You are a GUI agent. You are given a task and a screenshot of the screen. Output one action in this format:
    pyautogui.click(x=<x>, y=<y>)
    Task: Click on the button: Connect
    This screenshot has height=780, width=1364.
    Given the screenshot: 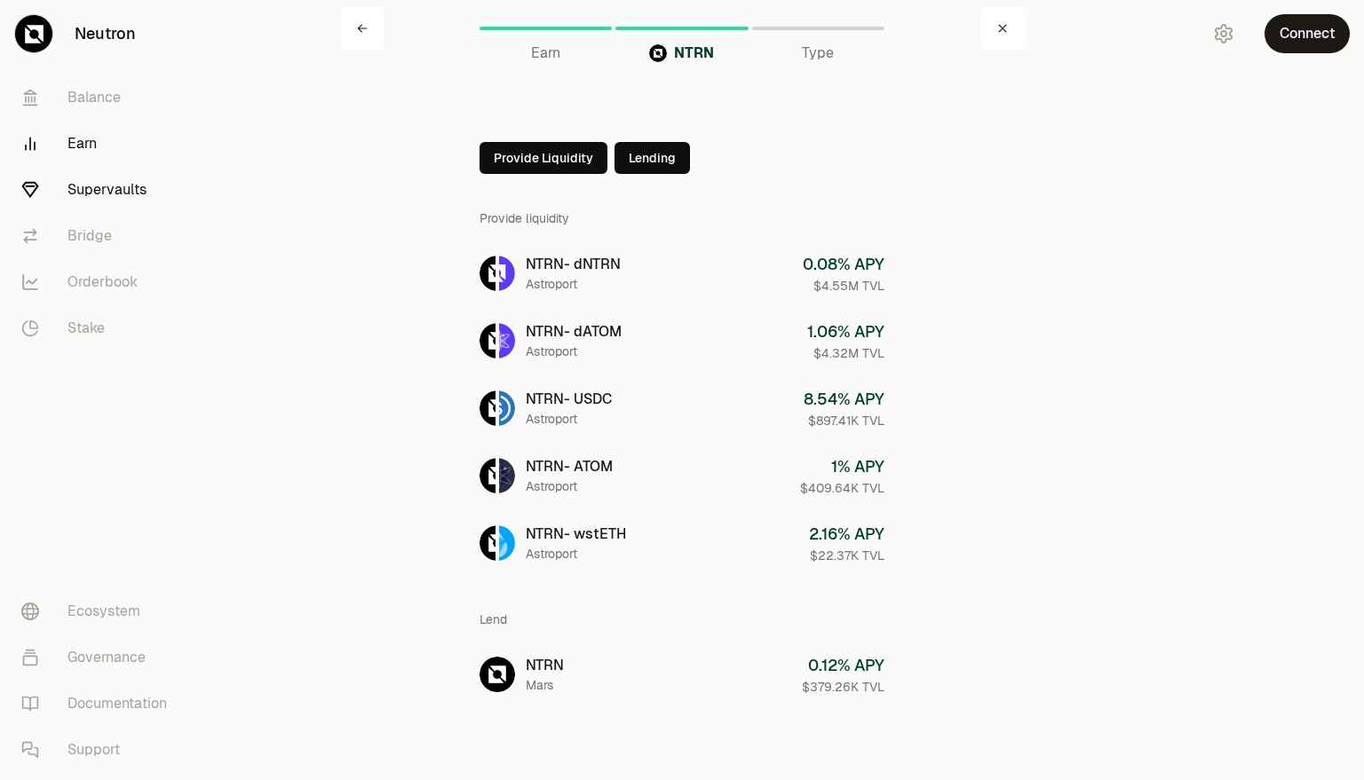 What is the action you would take?
    pyautogui.click(x=1307, y=34)
    